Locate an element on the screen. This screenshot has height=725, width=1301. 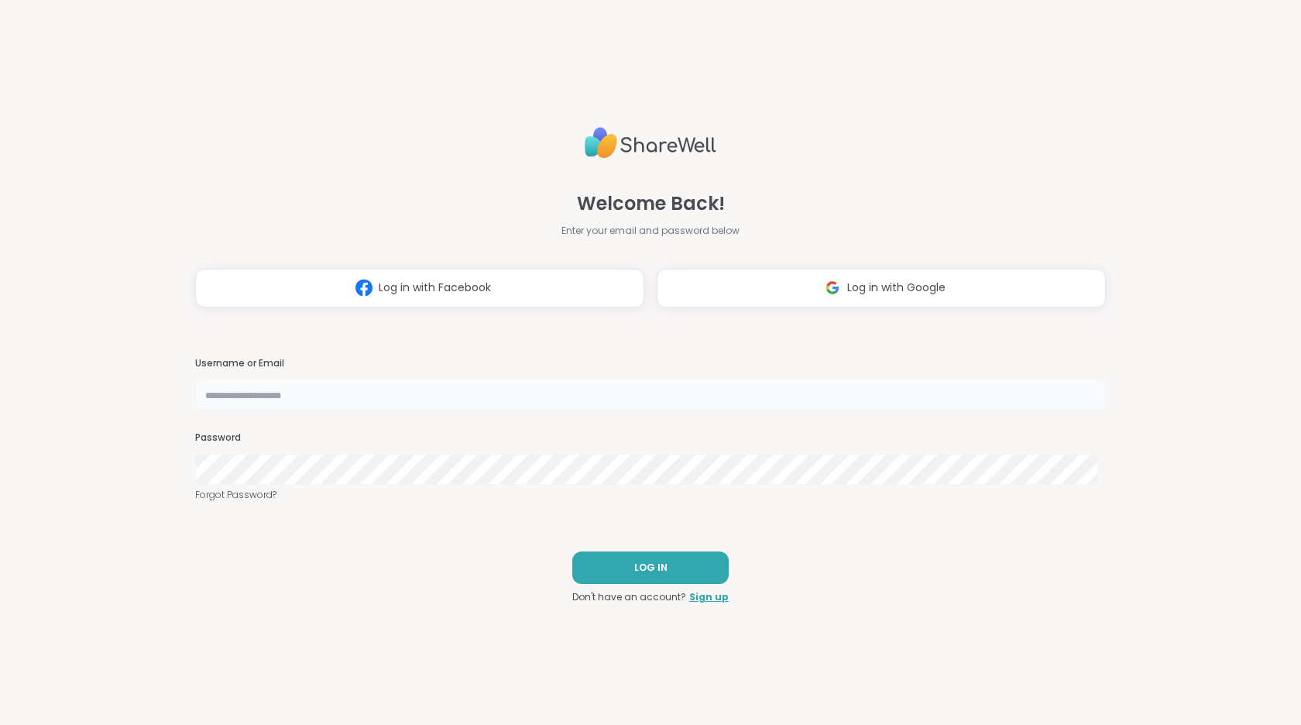
span: Don't have an account? is located at coordinates (629, 597).